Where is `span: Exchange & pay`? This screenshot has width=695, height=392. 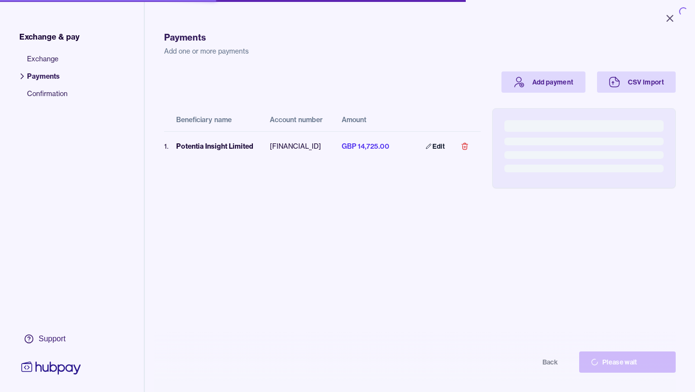
span: Exchange & pay is located at coordinates (49, 37).